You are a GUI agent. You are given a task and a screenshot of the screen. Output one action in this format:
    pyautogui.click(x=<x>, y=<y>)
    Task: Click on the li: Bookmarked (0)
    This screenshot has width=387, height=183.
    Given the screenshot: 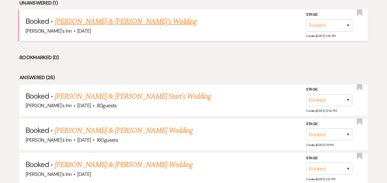 What is the action you would take?
    pyautogui.click(x=193, y=58)
    